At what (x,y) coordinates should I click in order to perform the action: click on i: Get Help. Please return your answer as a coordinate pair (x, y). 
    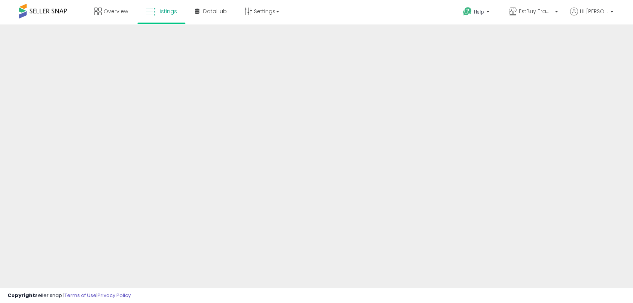
    Looking at the image, I should click on (467, 11).